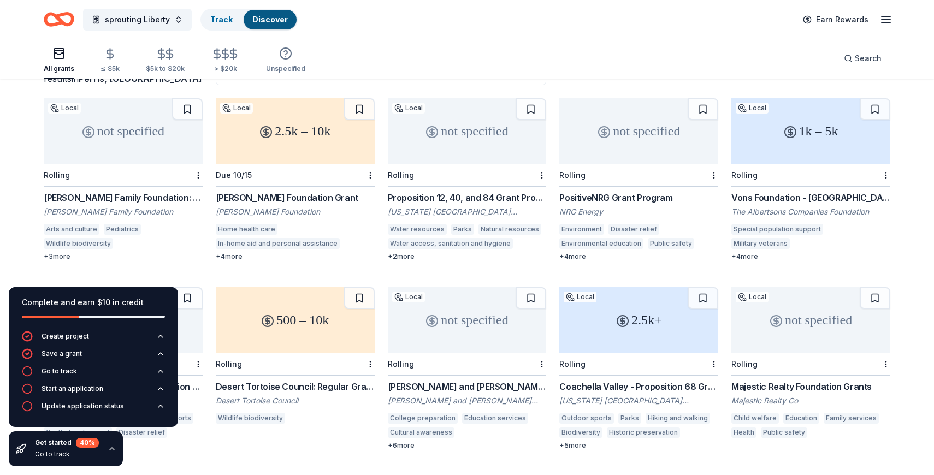 Image resolution: width=934 pixels, height=475 pixels. What do you see at coordinates (123, 79) in the screenshot?
I see `div: results` at bounding box center [123, 79].